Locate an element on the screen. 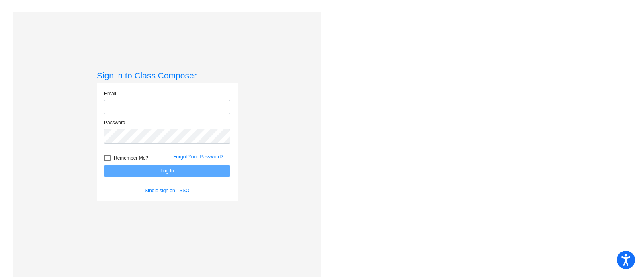 Image resolution: width=643 pixels, height=277 pixels. label: Password is located at coordinates (115, 123).